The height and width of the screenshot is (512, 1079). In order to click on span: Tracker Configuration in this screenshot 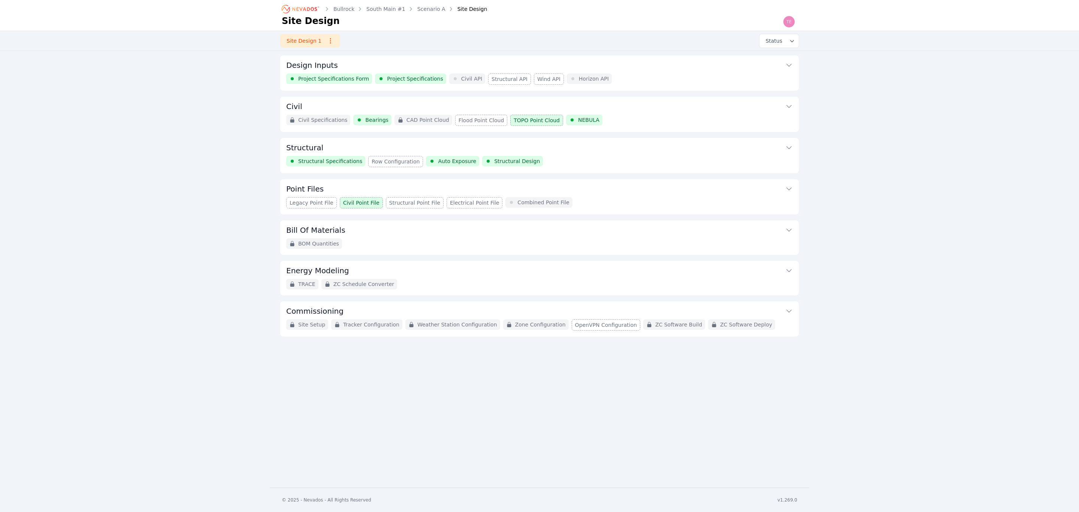, I will do `click(371, 324)`.